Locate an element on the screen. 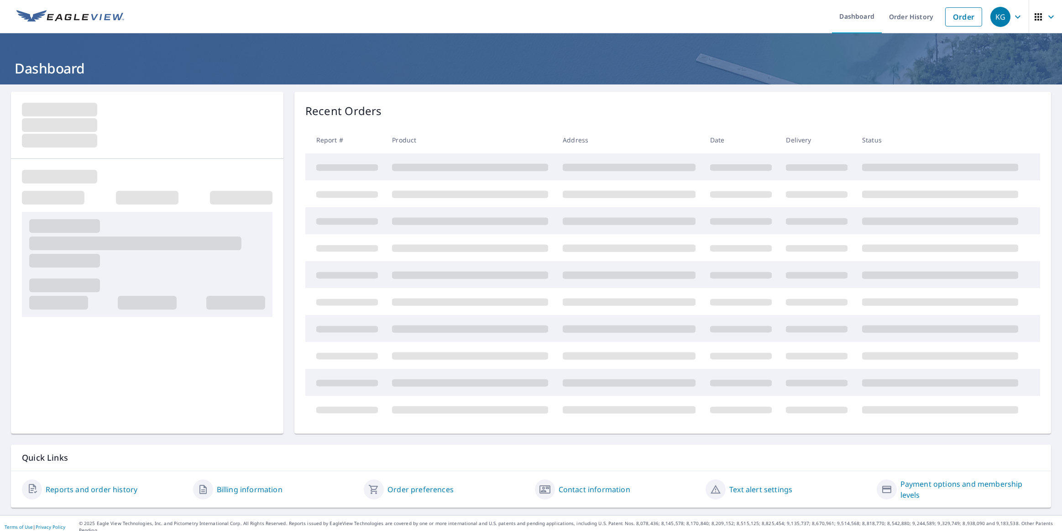 This screenshot has height=531, width=1062. th: Status is located at coordinates (941, 140).